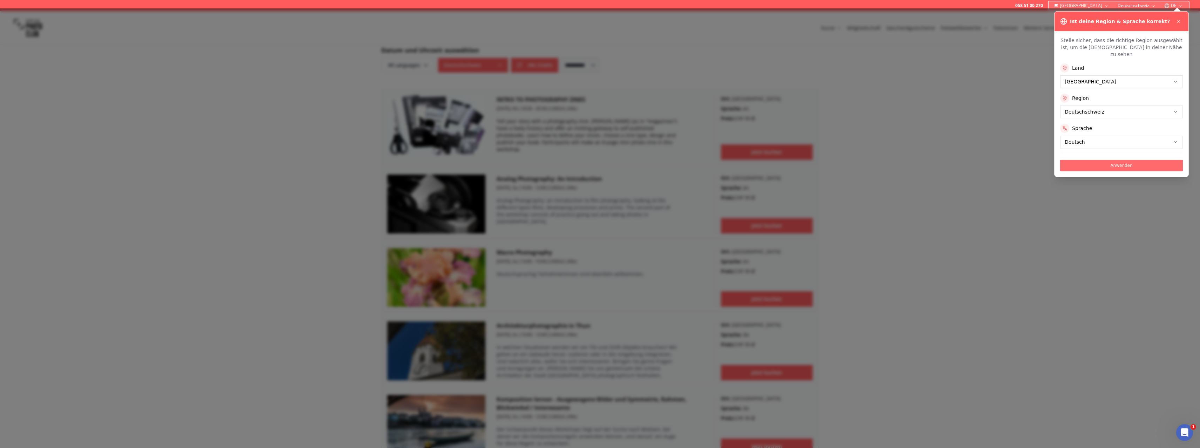 Image resolution: width=1200 pixels, height=448 pixels. Describe the element at coordinates (1029, 6) in the screenshot. I see `a: 058 51 00 270` at that location.